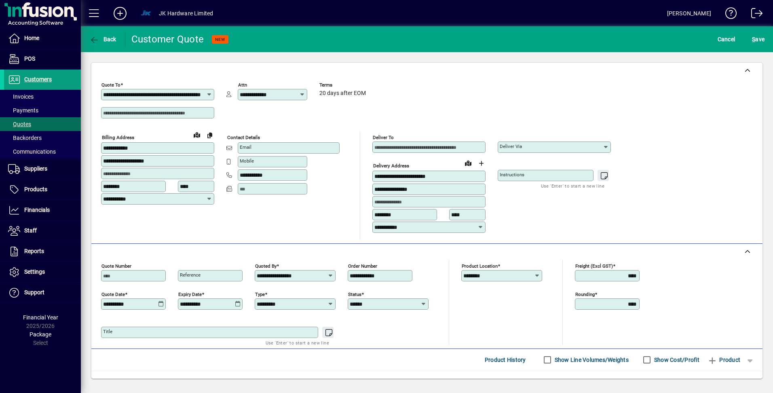 The height and width of the screenshot is (393, 773). What do you see at coordinates (34, 251) in the screenshot?
I see `span: Reports` at bounding box center [34, 251].